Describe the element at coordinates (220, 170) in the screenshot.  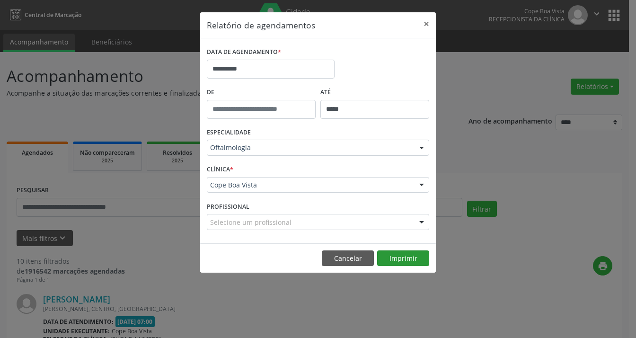
I see `label: CLÍNICA` at that location.